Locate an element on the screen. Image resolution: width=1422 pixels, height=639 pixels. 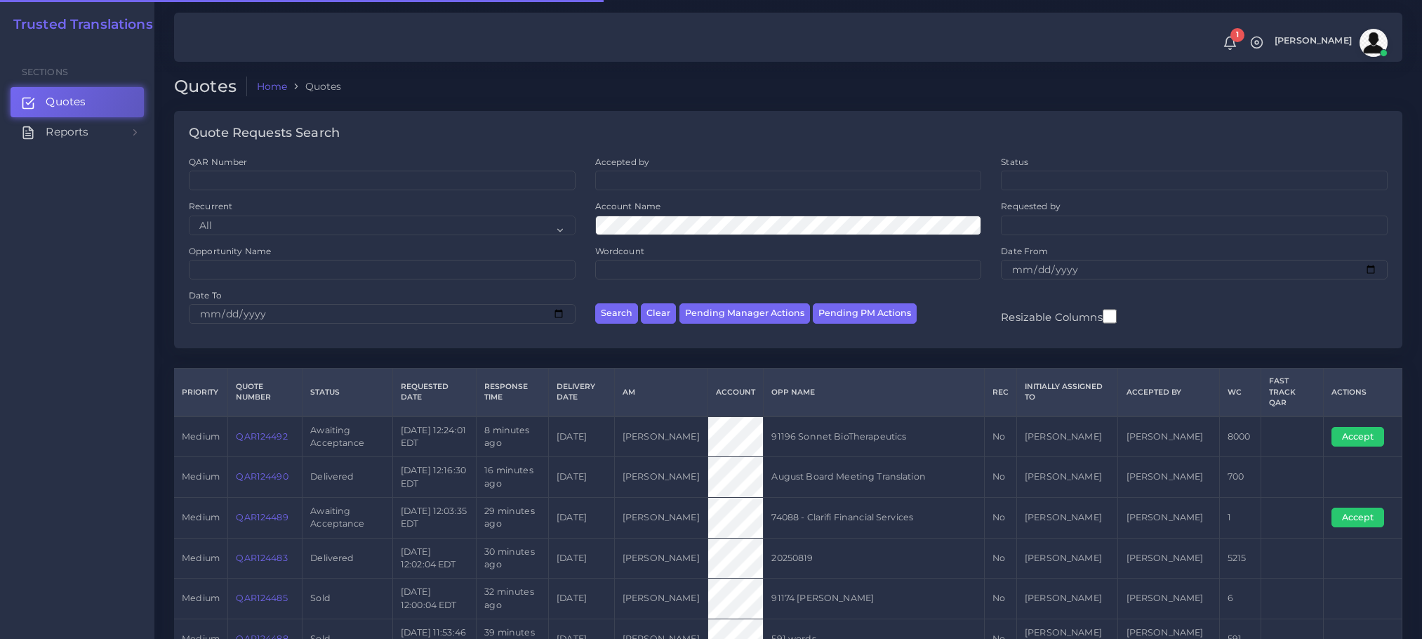
td: 8000 is located at coordinates (1239, 436).